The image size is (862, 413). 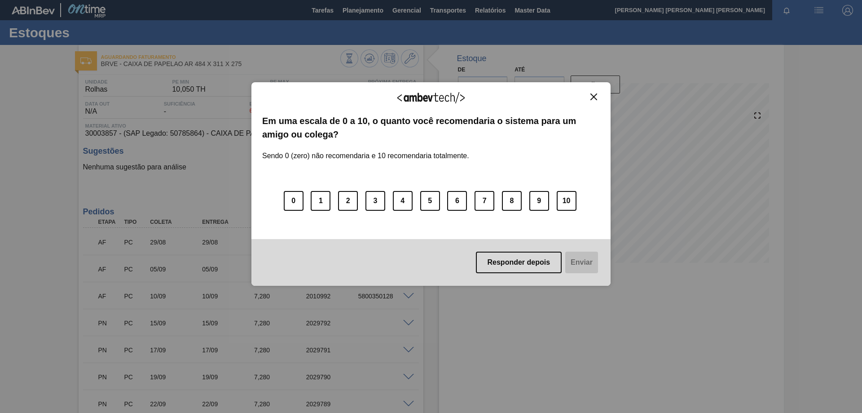 What do you see at coordinates (348, 201) in the screenshot?
I see `button: 2` at bounding box center [348, 201].